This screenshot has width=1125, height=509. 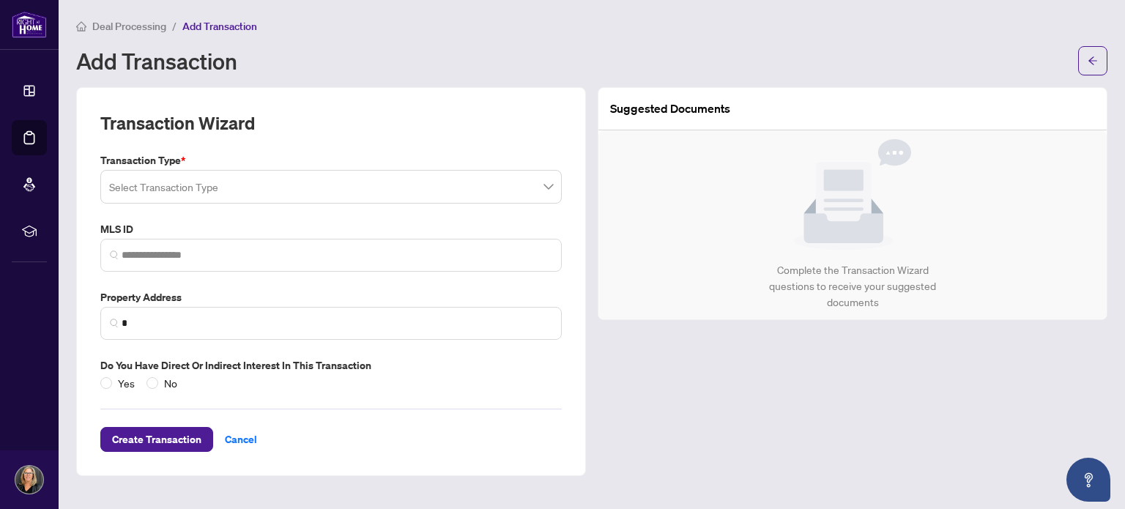 What do you see at coordinates (126, 383) in the screenshot?
I see `span: Yes` at bounding box center [126, 383].